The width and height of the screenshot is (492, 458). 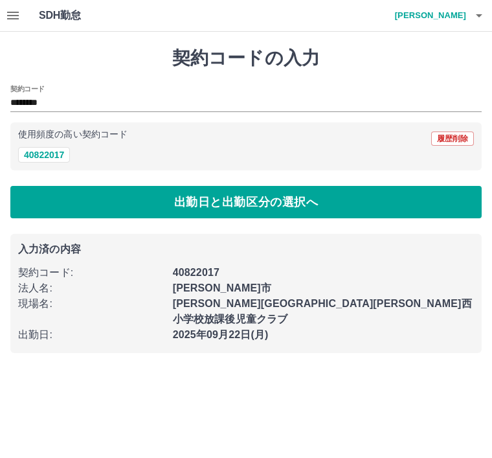 What do you see at coordinates (44, 155) in the screenshot?
I see `button: 40822017` at bounding box center [44, 155].